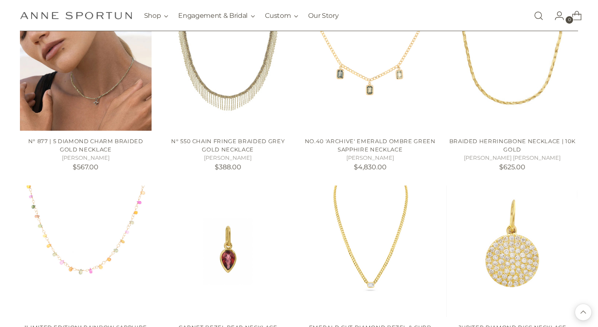  I want to click on a: N° 550 Chain Fringe Braided Grey Gold Necklace, so click(228, 145).